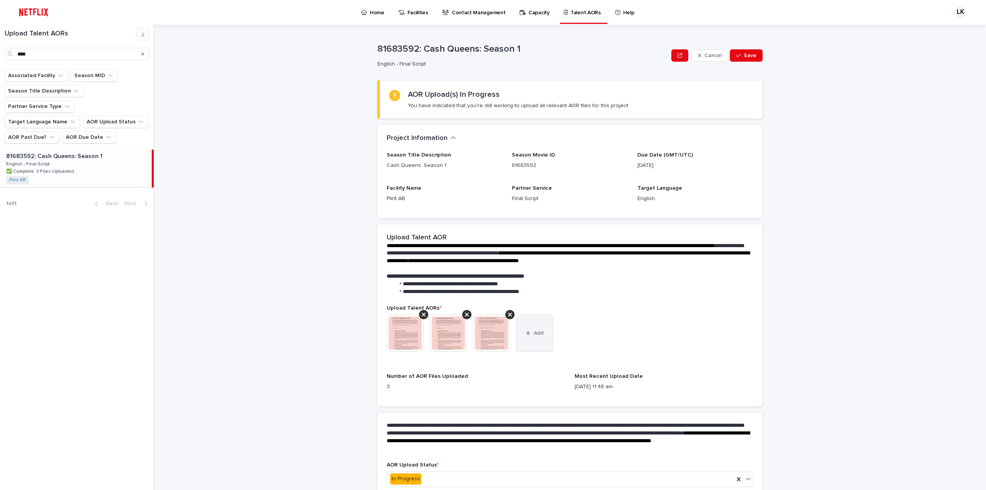 The width and height of the screenshot is (986, 490). What do you see at coordinates (32, 137) in the screenshot?
I see `button: AOR Past Due?` at bounding box center [32, 137].